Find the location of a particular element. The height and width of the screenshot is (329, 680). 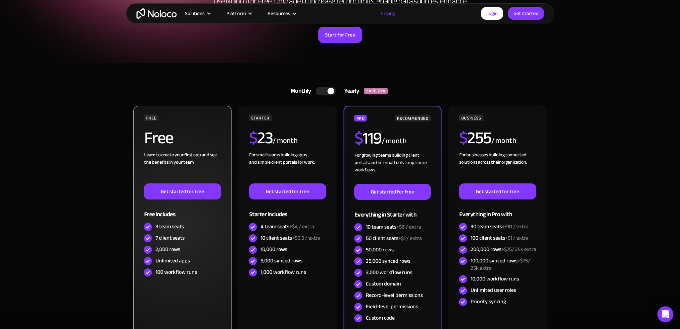

div: Learn to create your first app and see the benefits in your team ‍ is located at coordinates (182, 167).